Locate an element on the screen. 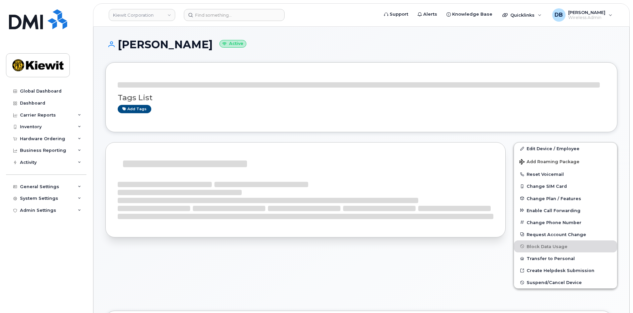 The width and height of the screenshot is (633, 313). button: Block Data Usage is located at coordinates (566, 246).